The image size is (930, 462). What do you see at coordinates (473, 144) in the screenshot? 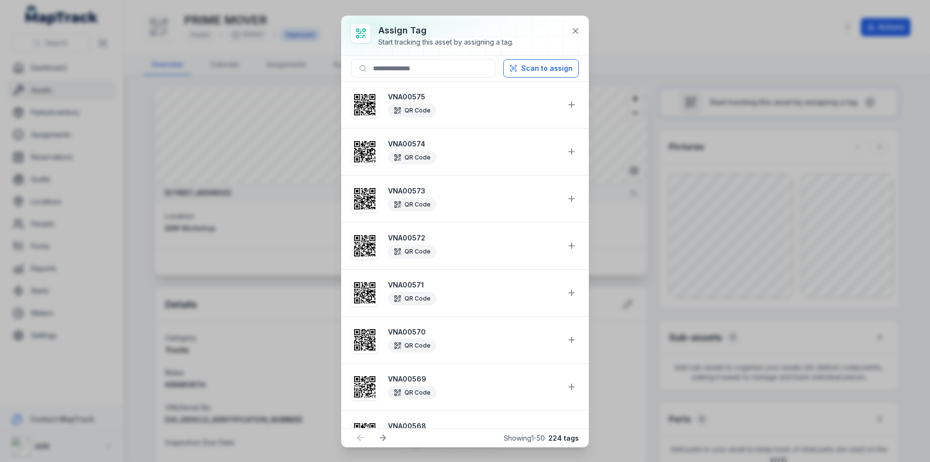
I see `strong: VNA00574` at bounding box center [473, 144].